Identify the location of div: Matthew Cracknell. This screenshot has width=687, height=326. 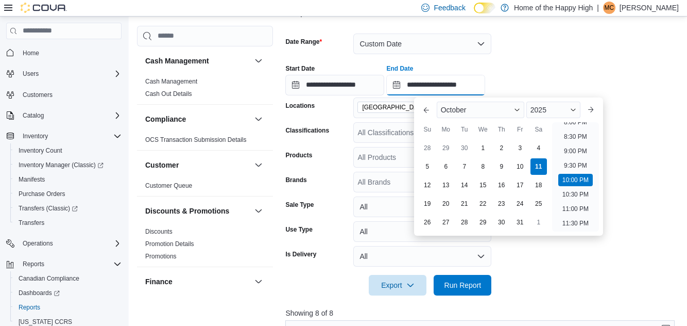
(609, 8).